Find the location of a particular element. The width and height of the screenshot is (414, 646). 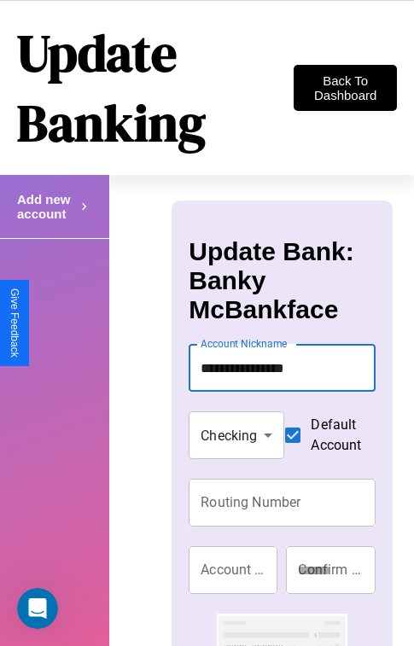

h1: Update Banking is located at coordinates (155, 88).